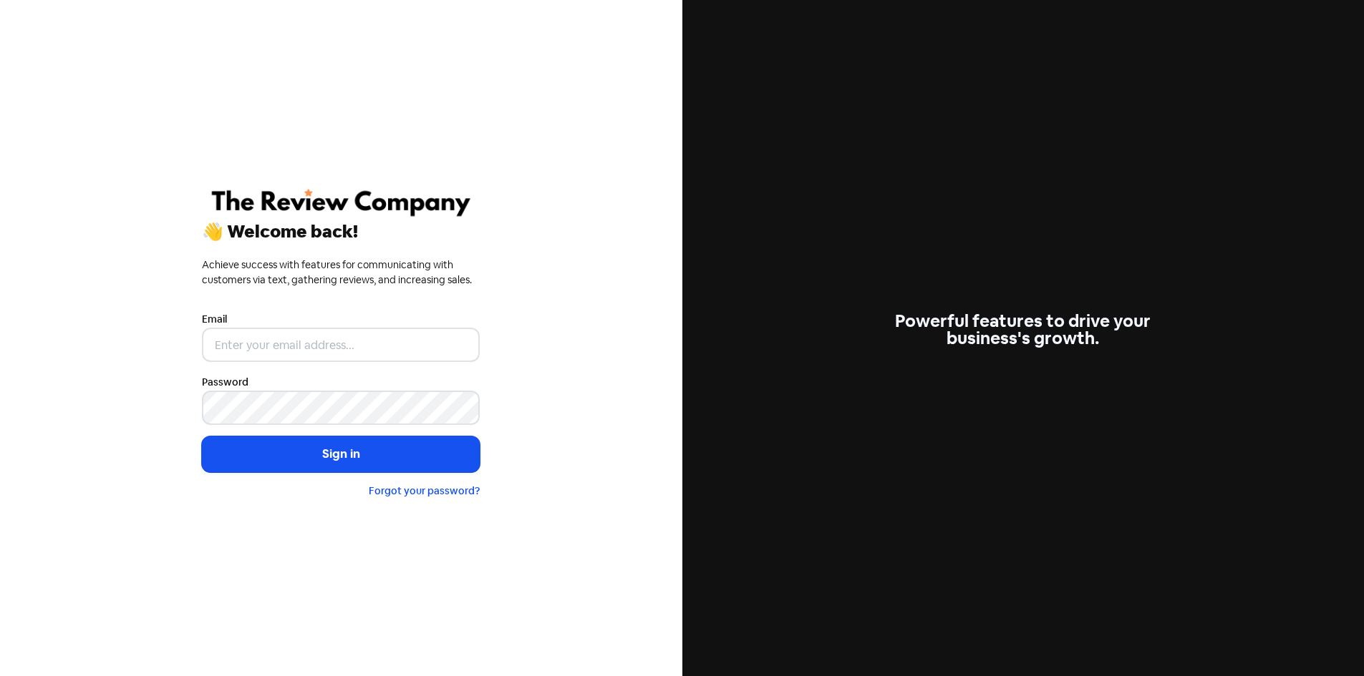 Image resolution: width=1364 pixels, height=676 pixels. What do you see at coordinates (341, 232) in the screenshot?
I see `div: 👋 Welcome back!` at bounding box center [341, 232].